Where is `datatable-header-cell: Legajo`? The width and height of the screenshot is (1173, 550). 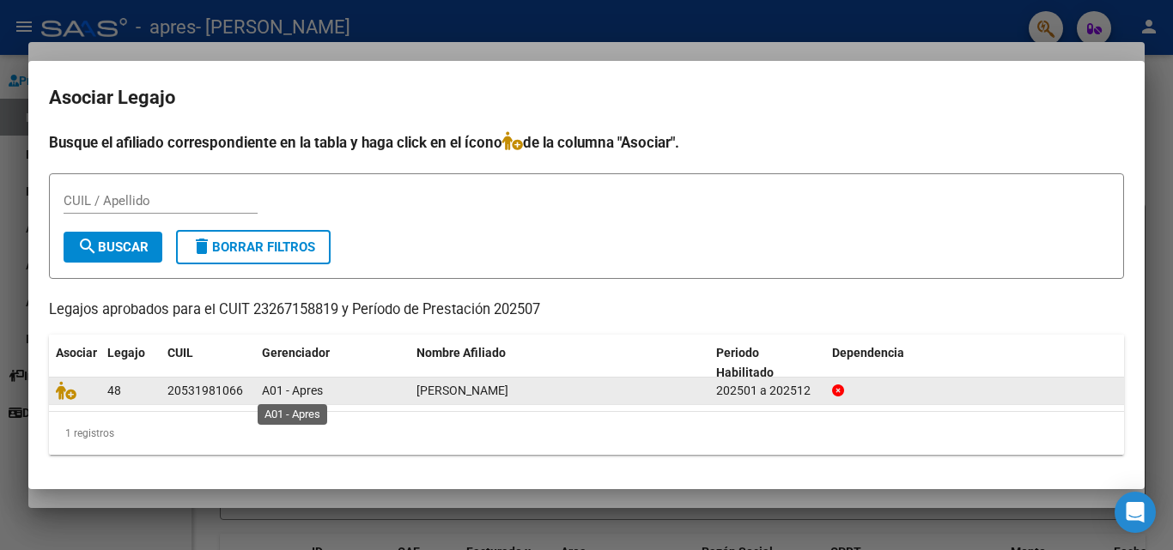
datatable-header-cell: Legajo is located at coordinates (131, 363).